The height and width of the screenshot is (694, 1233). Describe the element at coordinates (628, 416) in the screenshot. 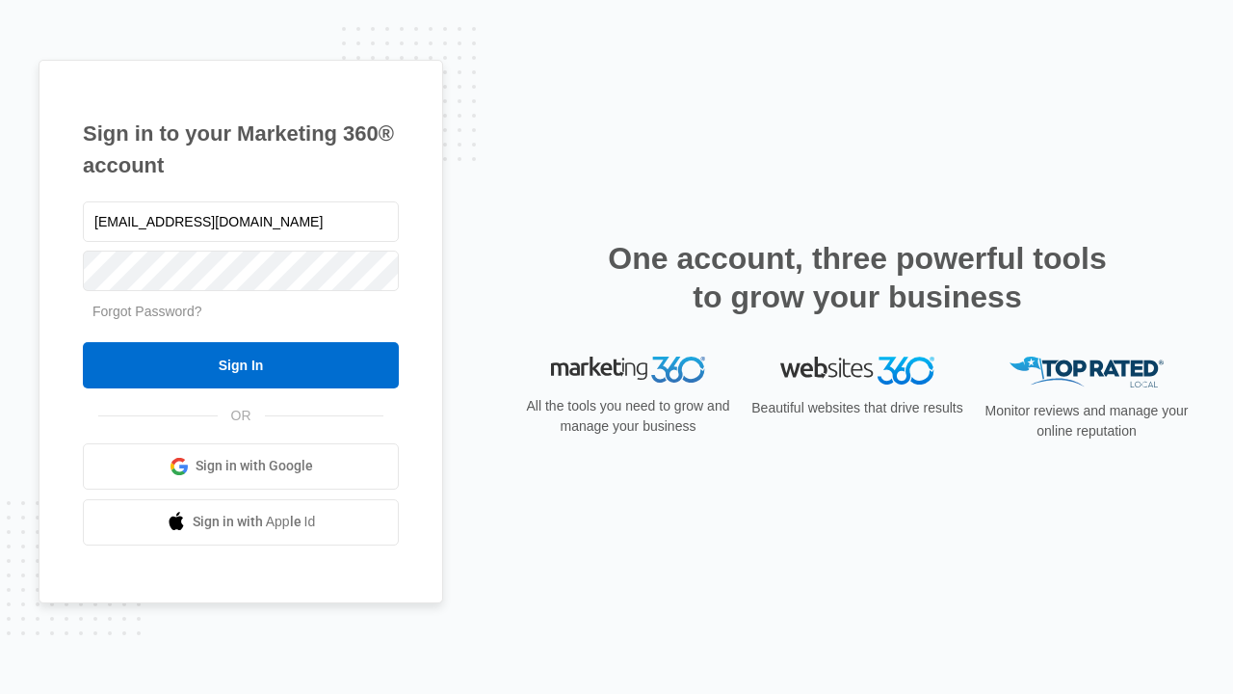

I see `p: All the tools you need to grow and manage your business` at that location.